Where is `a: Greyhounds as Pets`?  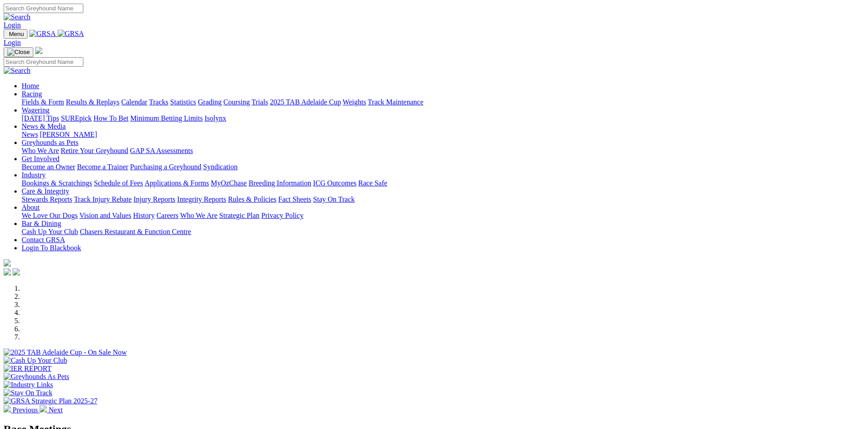 a: Greyhounds as Pets is located at coordinates (50, 142).